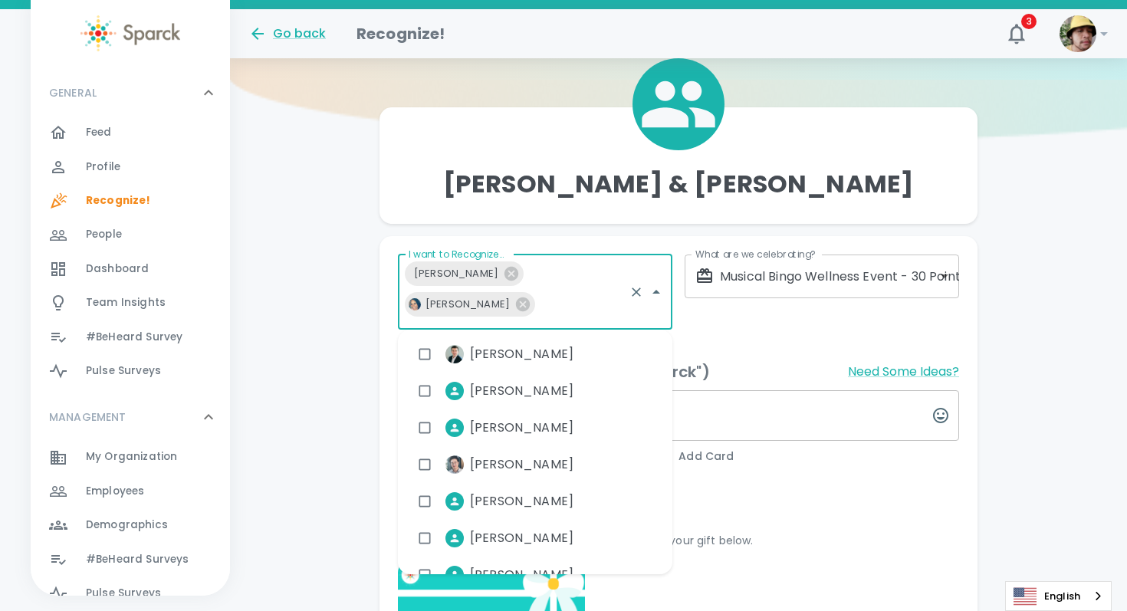 This screenshot has width=1127, height=611. What do you see at coordinates (126, 525) in the screenshot?
I see `span: Demographics` at bounding box center [126, 525].